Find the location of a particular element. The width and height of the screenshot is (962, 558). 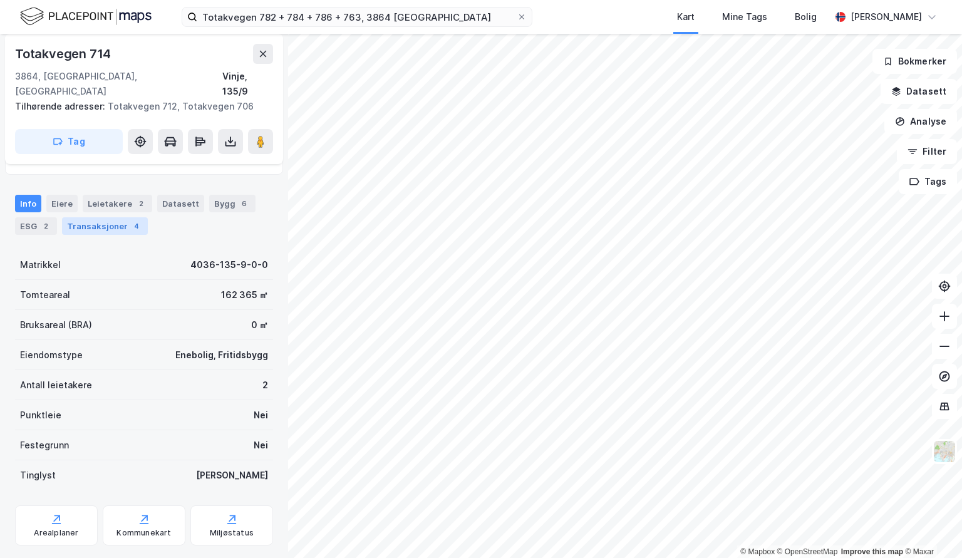

div: Info is located at coordinates (28, 204).